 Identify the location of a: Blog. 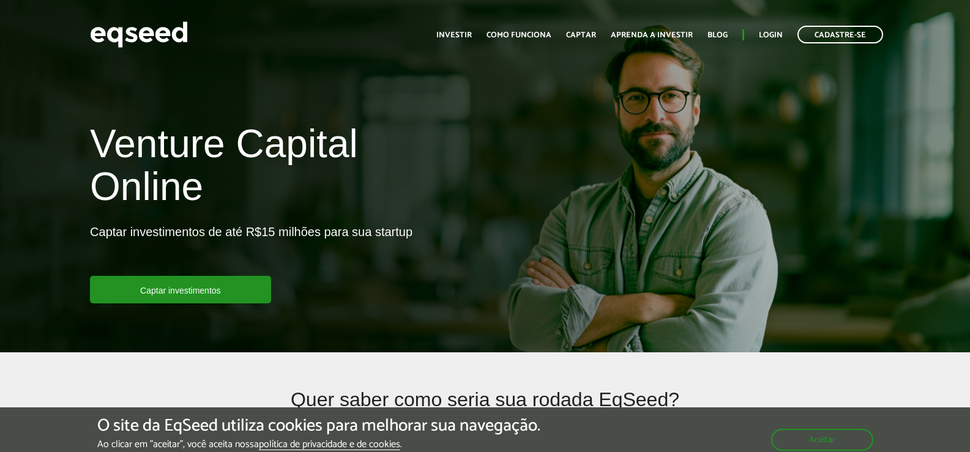
(717, 35).